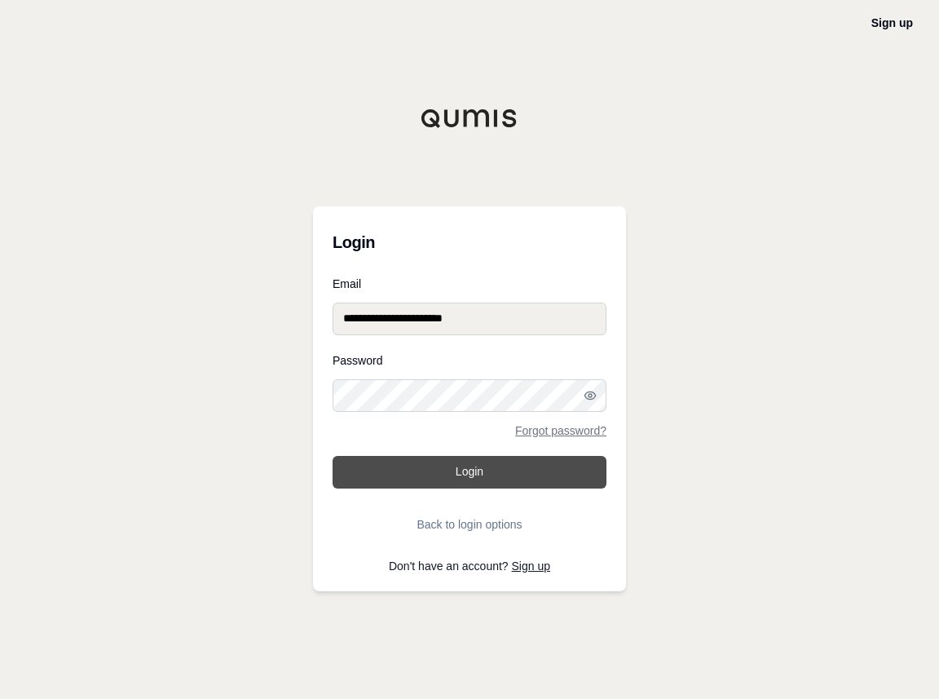  Describe the element at coordinates (561, 430) in the screenshot. I see `a: Forgot password?` at that location.